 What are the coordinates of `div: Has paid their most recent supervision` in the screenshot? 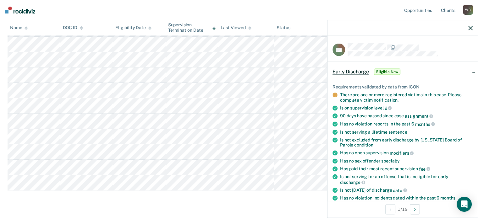 It's located at (406, 169).